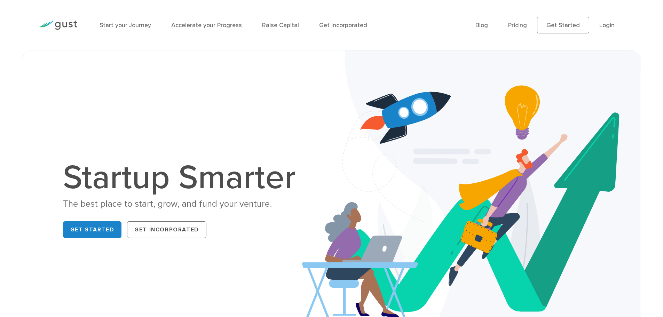 This screenshot has width=663, height=317. What do you see at coordinates (517, 25) in the screenshot?
I see `a: Pricing` at bounding box center [517, 25].